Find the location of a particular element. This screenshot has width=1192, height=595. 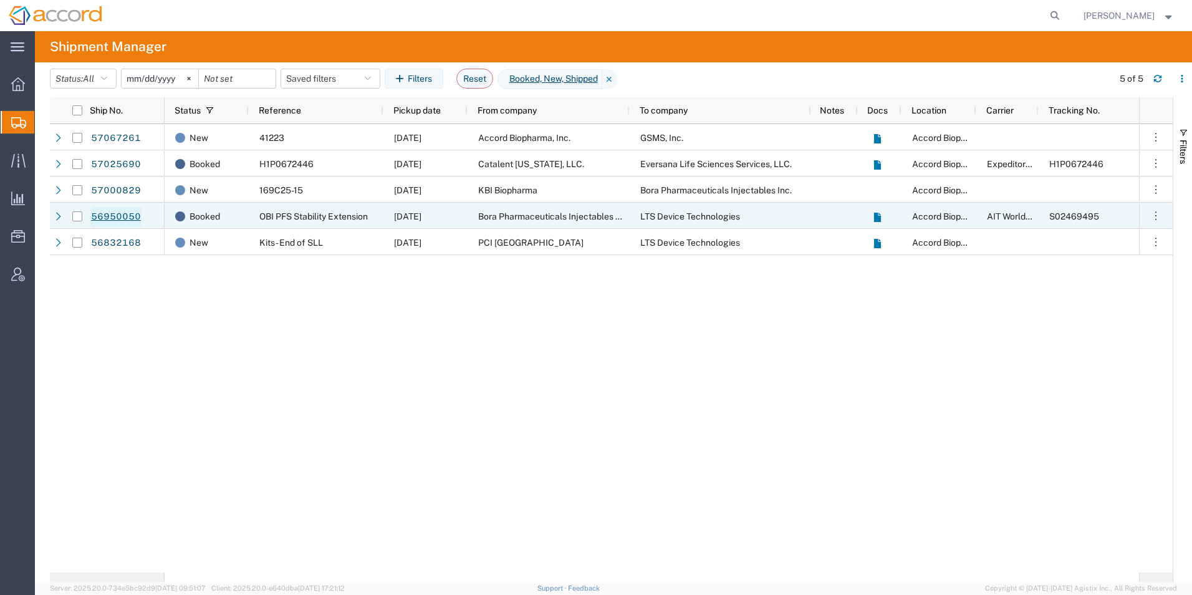

div: 5 of 5 is located at coordinates (1132, 79).